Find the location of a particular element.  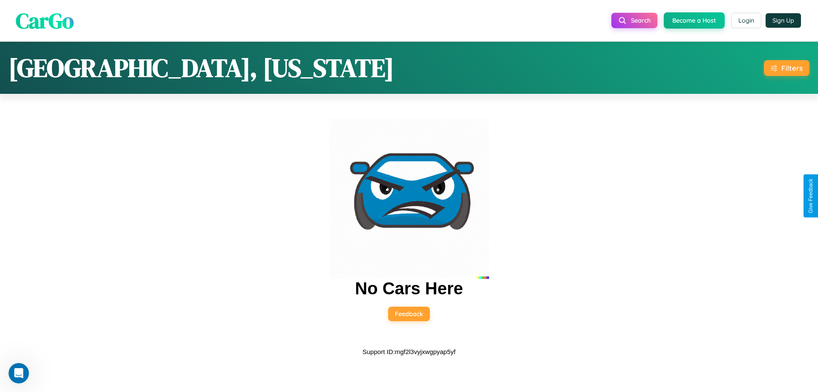

button: Feedback is located at coordinates (409, 314).